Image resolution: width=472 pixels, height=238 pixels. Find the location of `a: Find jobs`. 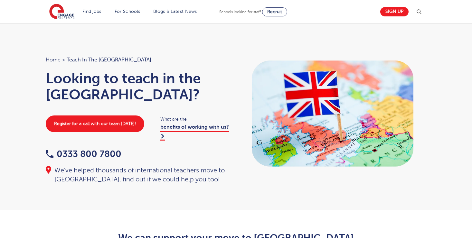

a: Find jobs is located at coordinates (92, 11).